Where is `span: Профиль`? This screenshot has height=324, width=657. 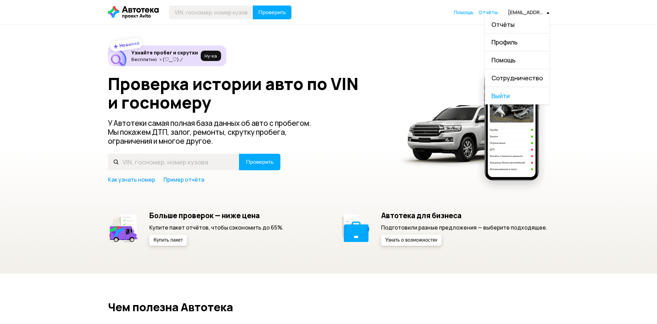
span: Профиль is located at coordinates (504, 42).